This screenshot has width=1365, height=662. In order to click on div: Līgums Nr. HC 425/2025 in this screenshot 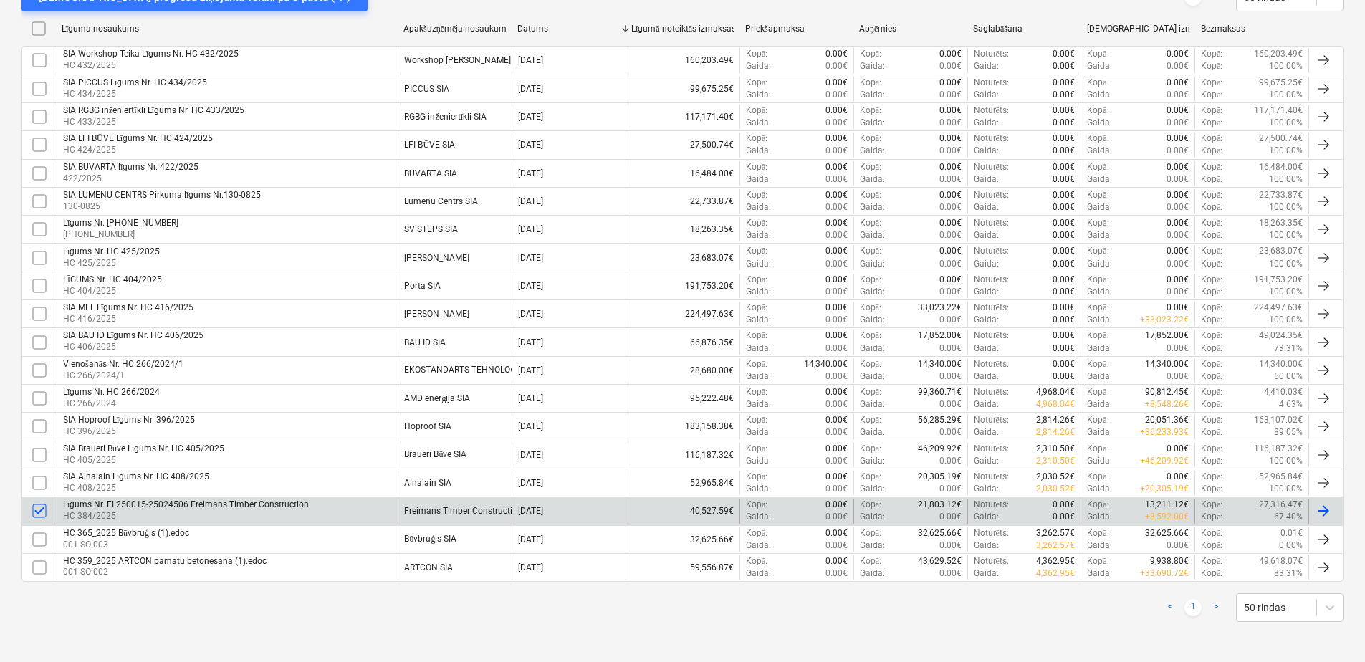, I will do `click(111, 251)`.